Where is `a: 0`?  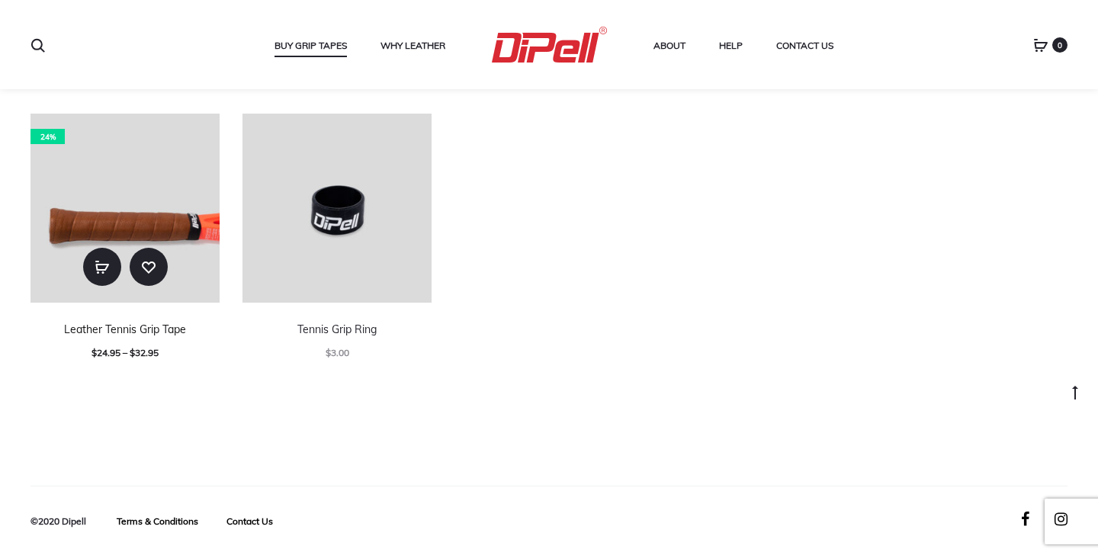
a: 0 is located at coordinates (1041, 45).